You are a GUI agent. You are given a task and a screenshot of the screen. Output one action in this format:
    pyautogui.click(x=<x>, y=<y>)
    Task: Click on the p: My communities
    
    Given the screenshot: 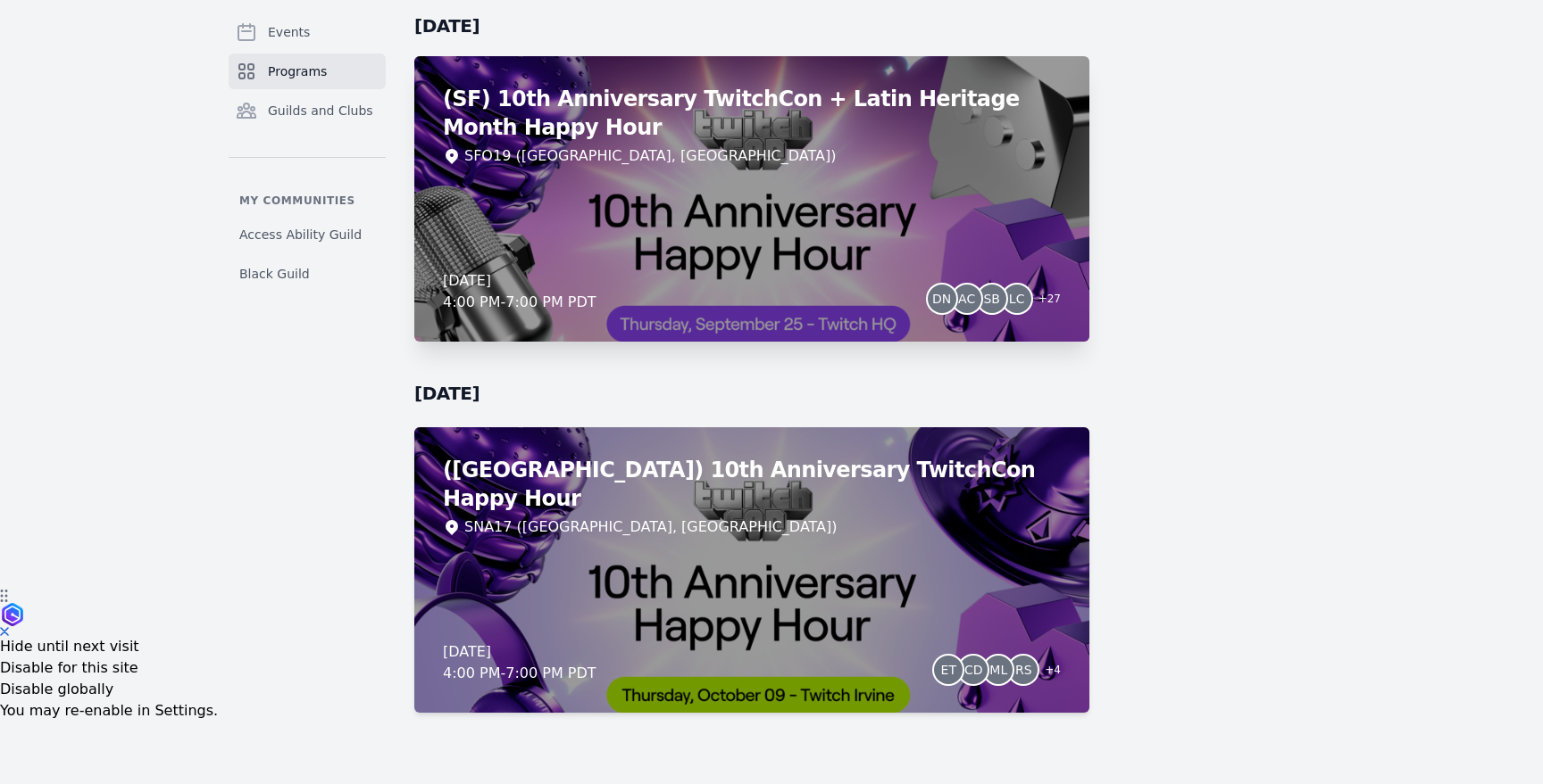 What is the action you would take?
    pyautogui.click(x=307, y=200)
    